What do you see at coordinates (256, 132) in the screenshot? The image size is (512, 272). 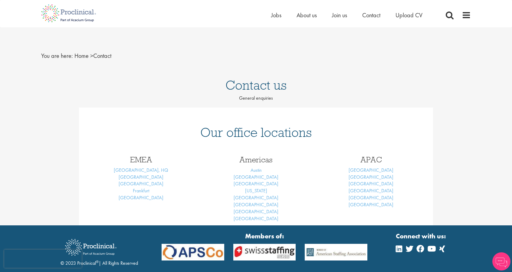 I see `h1: Our office locations` at bounding box center [256, 132].